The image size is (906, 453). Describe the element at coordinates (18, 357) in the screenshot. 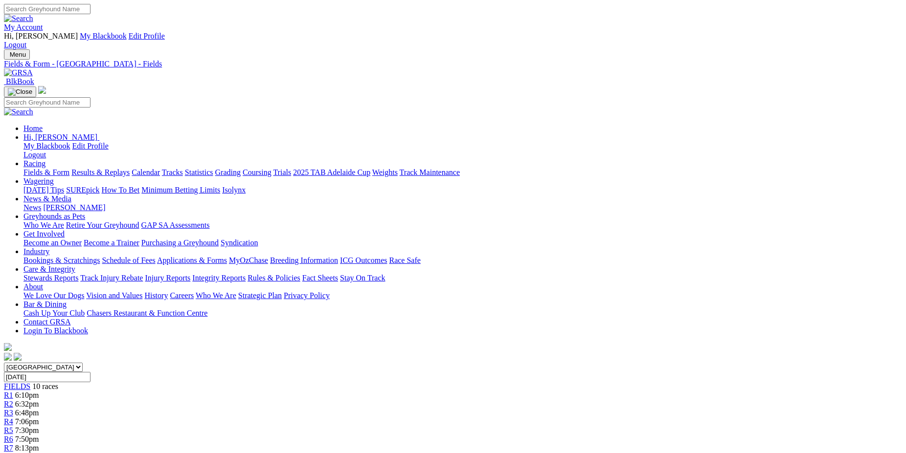

I see `img: twitter.svg` at that location.